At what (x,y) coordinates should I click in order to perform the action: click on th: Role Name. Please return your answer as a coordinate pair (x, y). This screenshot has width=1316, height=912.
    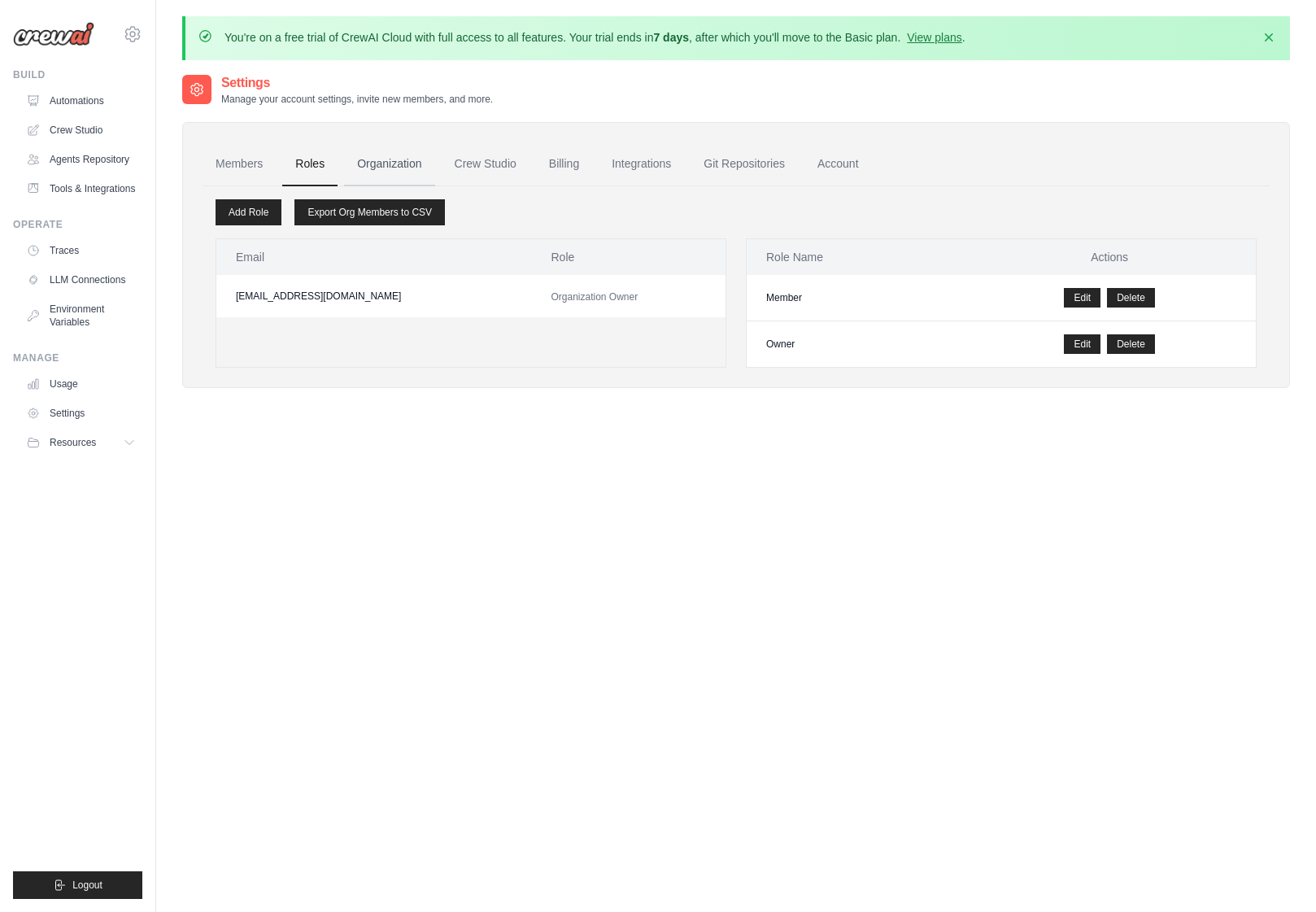
    Looking at the image, I should click on (855, 257).